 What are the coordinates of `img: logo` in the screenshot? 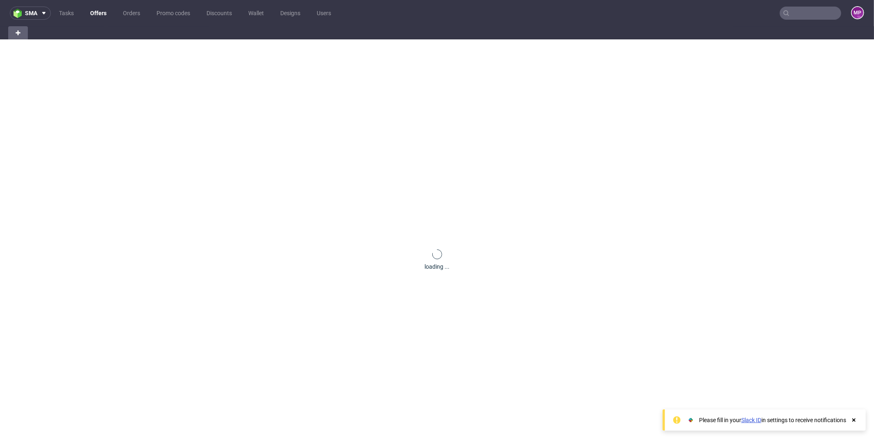 It's located at (19, 13).